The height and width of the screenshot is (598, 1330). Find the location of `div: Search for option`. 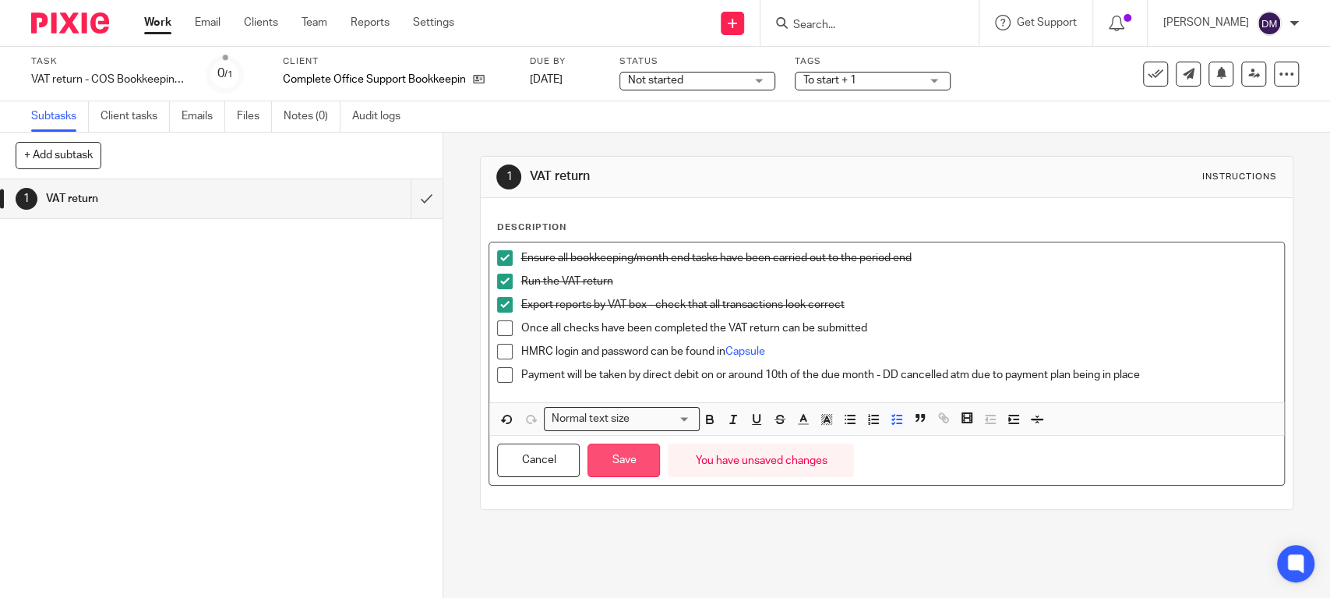

div: Search for option is located at coordinates (622, 418).